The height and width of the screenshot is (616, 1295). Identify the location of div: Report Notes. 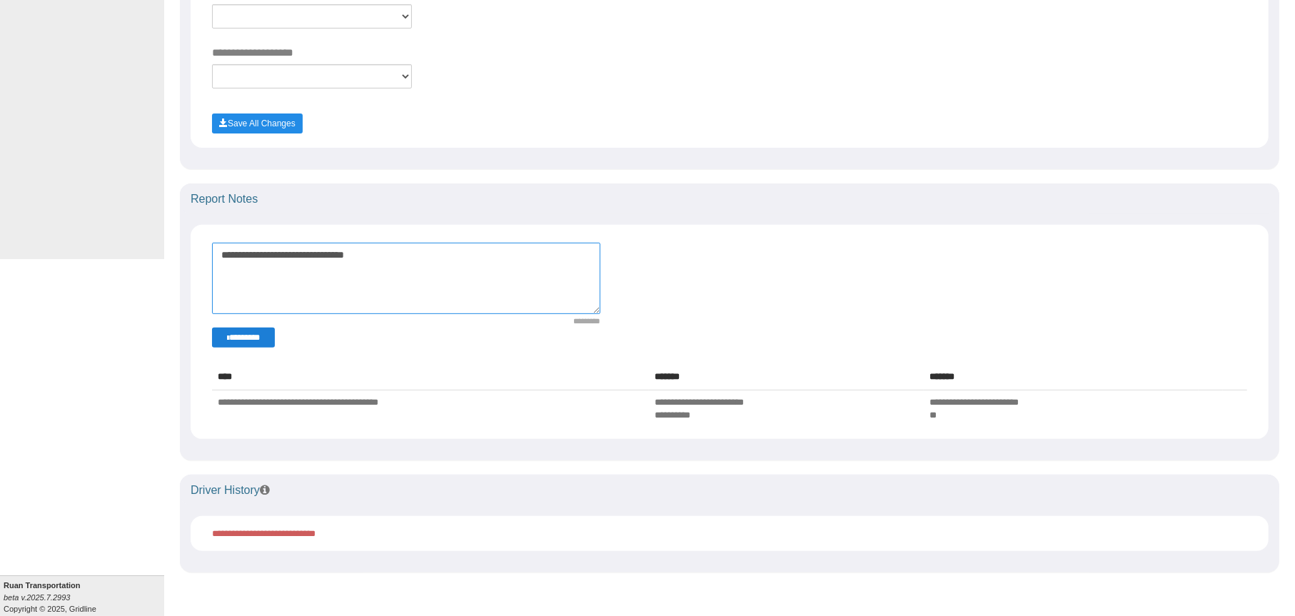
(730, 199).